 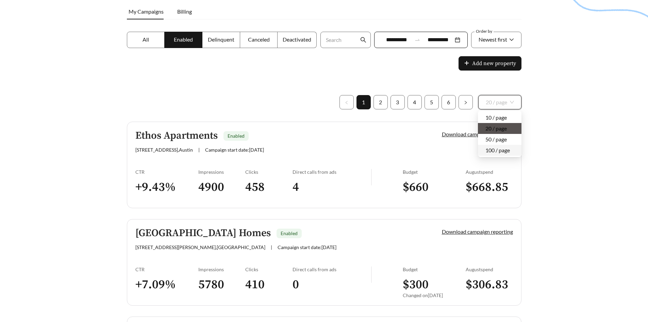 I want to click on span: All, so click(x=146, y=39).